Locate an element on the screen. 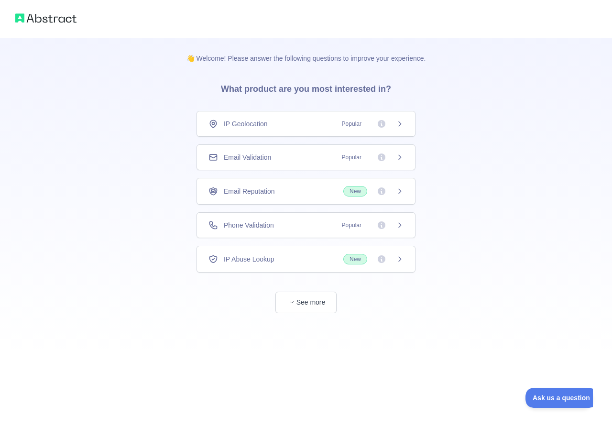 This screenshot has height=427, width=612. span: Email Validation is located at coordinates (247, 157).